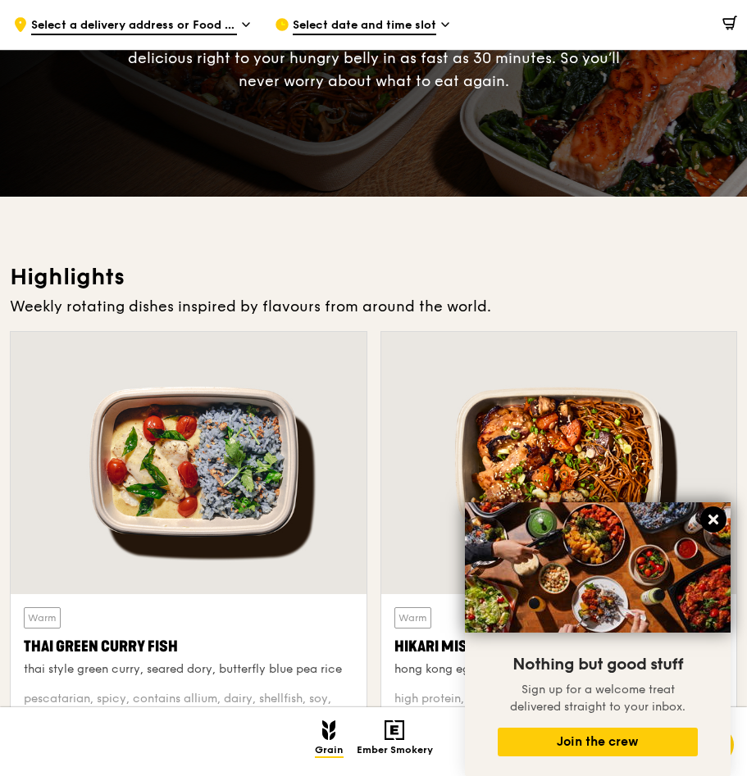 This screenshot has width=747, height=776. I want to click on span: Nothing but good stuff, so click(598, 665).